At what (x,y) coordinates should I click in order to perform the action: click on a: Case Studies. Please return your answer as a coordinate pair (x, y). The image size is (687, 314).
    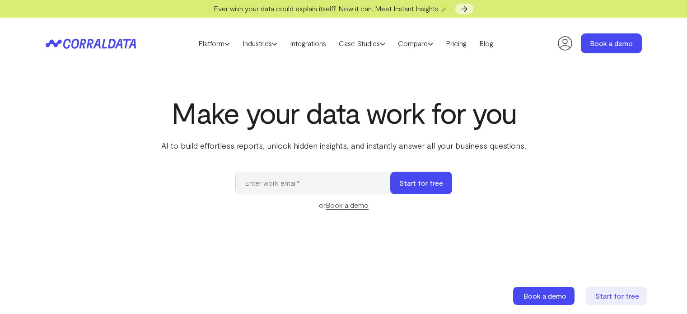
    Looking at the image, I should click on (362, 43).